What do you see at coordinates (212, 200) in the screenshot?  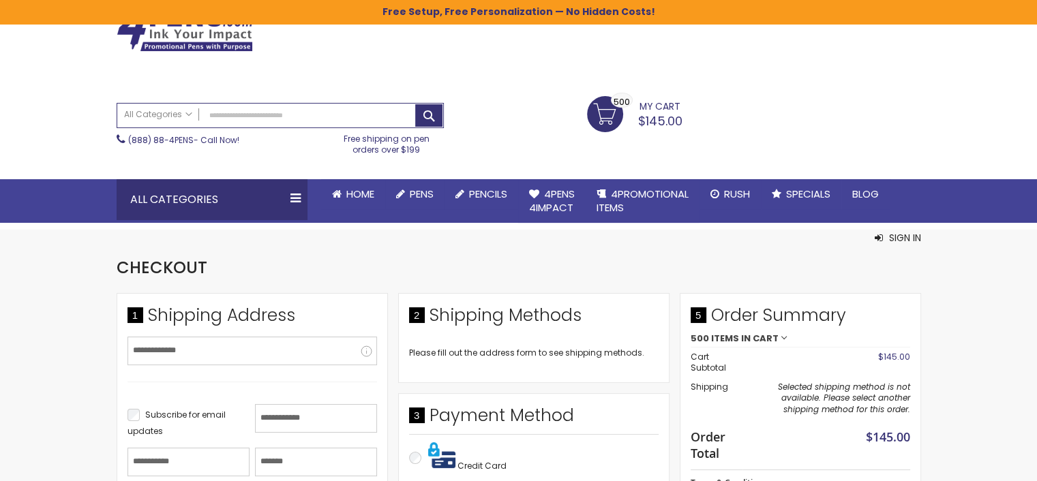 I see `div: All Categories` at bounding box center [212, 200].